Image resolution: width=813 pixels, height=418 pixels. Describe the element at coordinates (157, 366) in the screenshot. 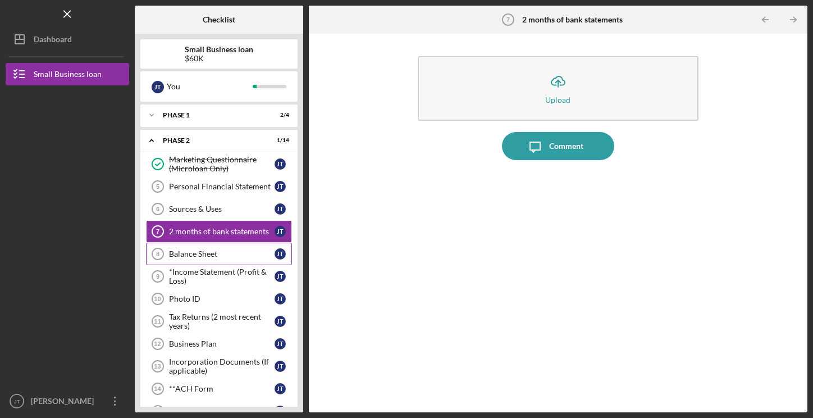

I see `tspan: 13` at that location.